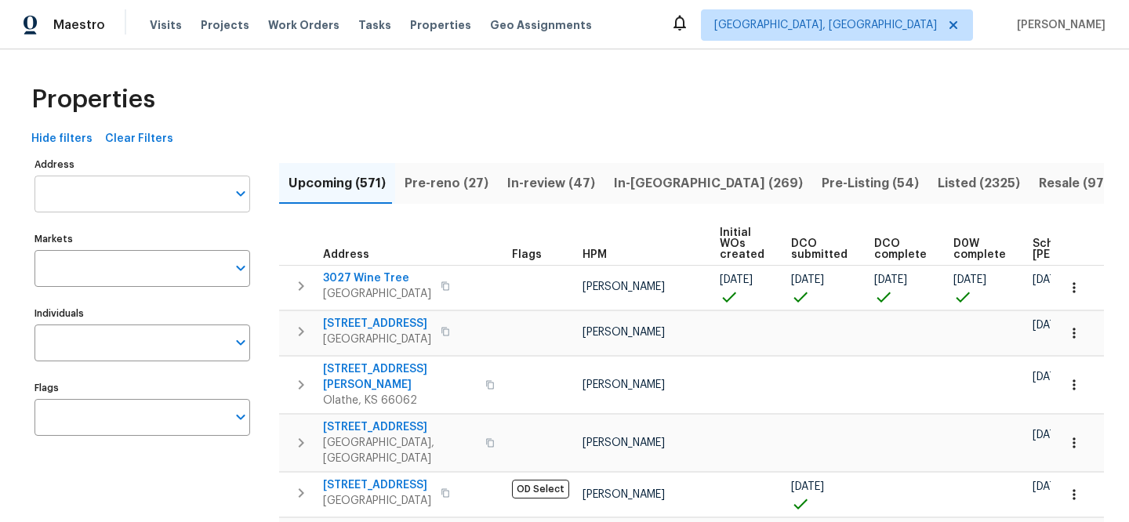  Describe the element at coordinates (62, 139) in the screenshot. I see `button: Hide filters` at that location.